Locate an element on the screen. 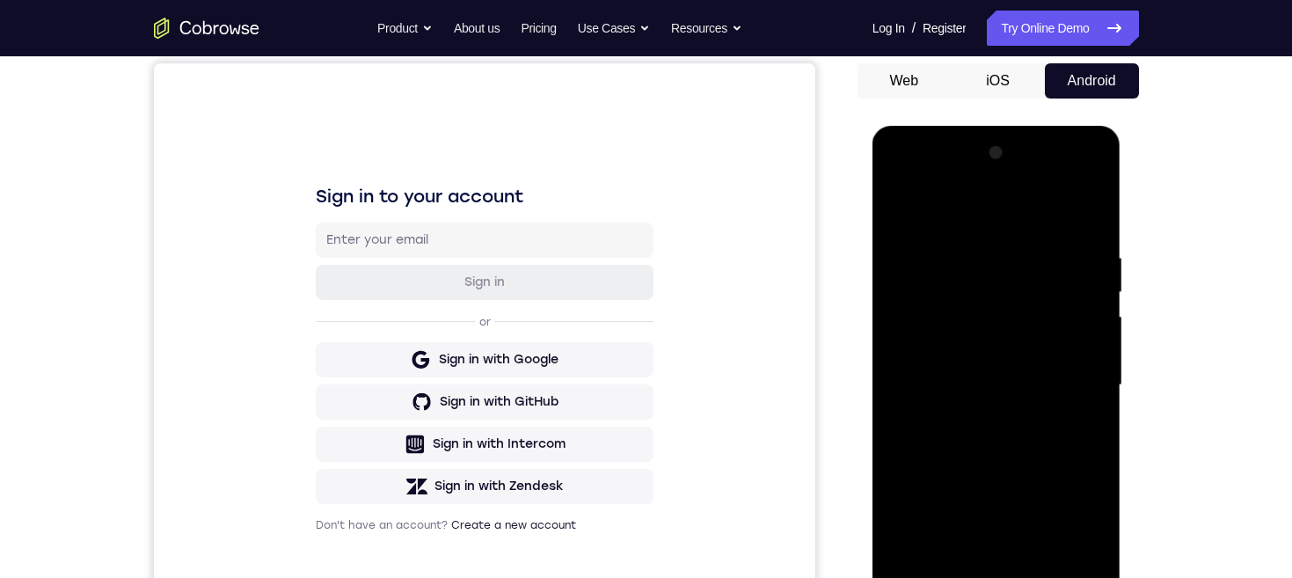 The height and width of the screenshot is (578, 1292). p: or is located at coordinates (331, 259).